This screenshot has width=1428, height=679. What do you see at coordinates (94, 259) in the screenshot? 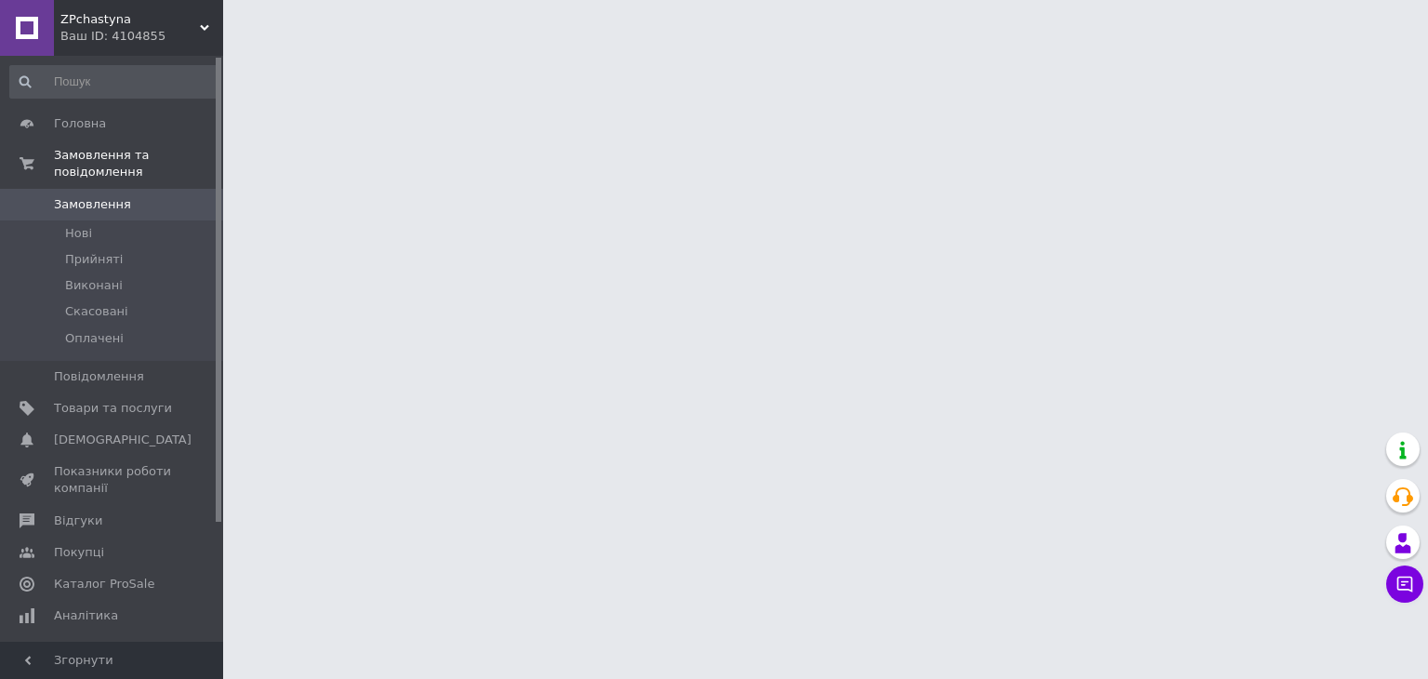
I see `span: Прийняті` at bounding box center [94, 259].